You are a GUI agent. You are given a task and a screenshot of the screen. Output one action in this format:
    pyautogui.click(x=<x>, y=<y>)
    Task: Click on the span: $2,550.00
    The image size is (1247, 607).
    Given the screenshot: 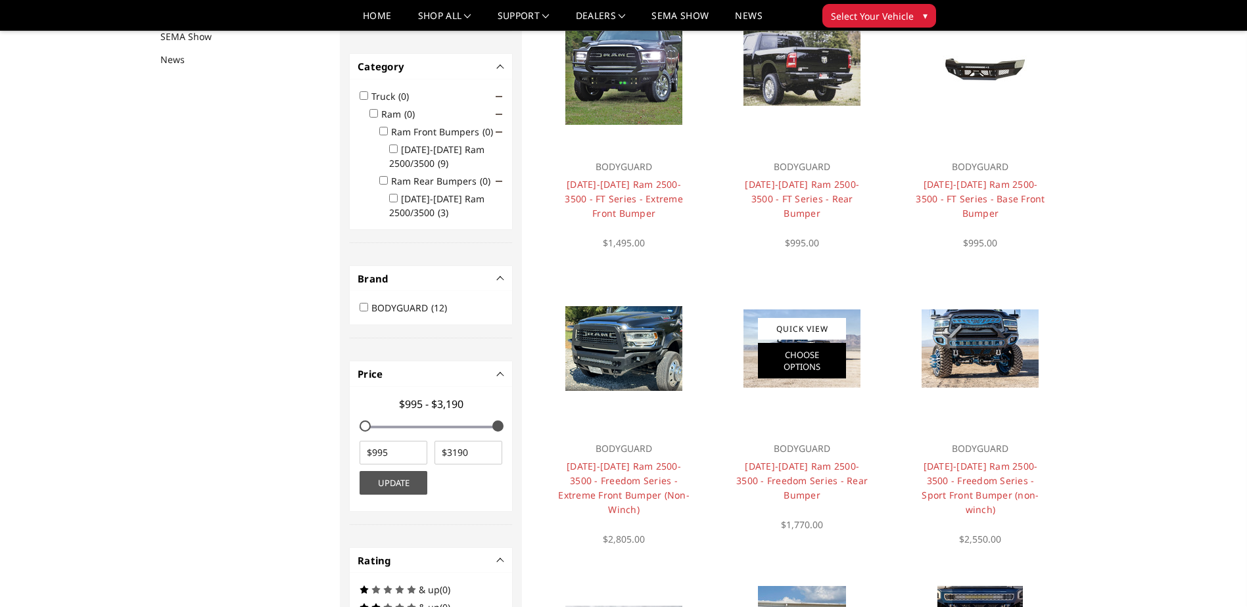 What is the action you would take?
    pyautogui.click(x=980, y=539)
    